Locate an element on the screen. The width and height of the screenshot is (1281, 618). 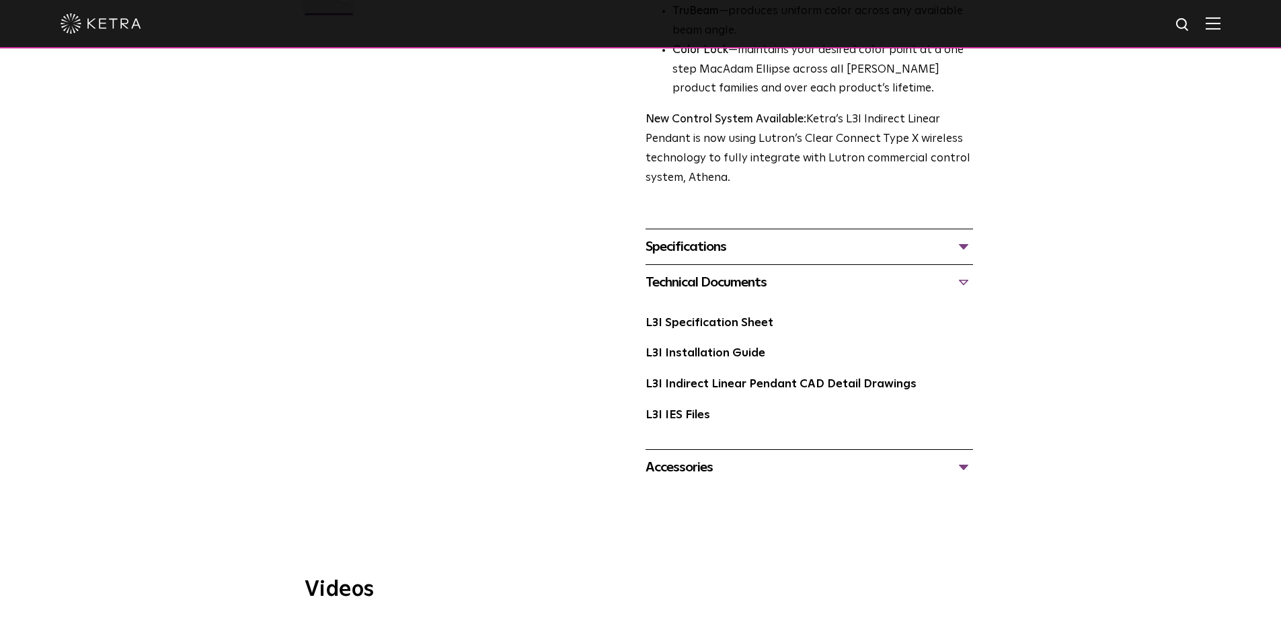
h3: Videos is located at coordinates (641, 590).